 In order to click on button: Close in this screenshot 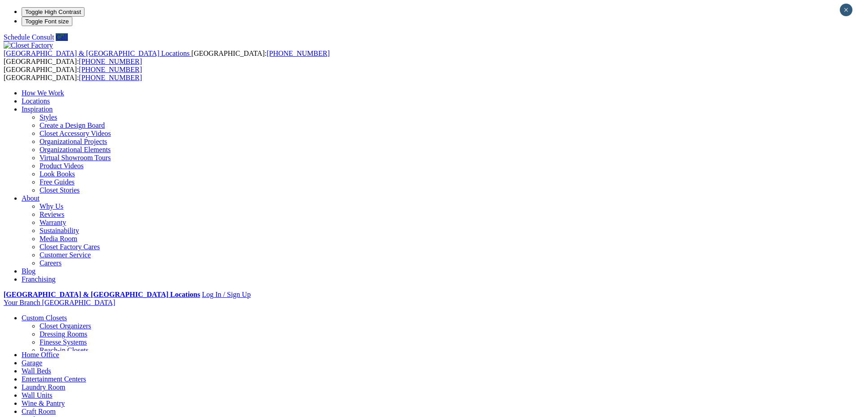, I will do `click(846, 10)`.